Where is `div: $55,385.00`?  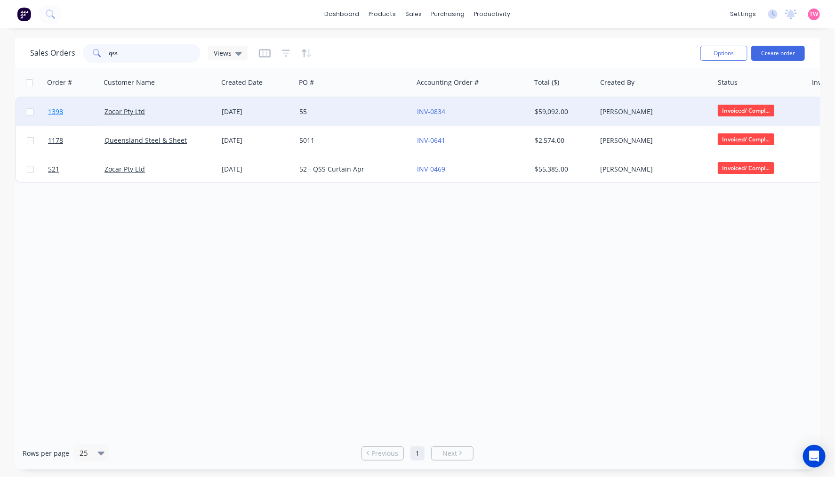 div: $55,385.00 is located at coordinates (563, 169).